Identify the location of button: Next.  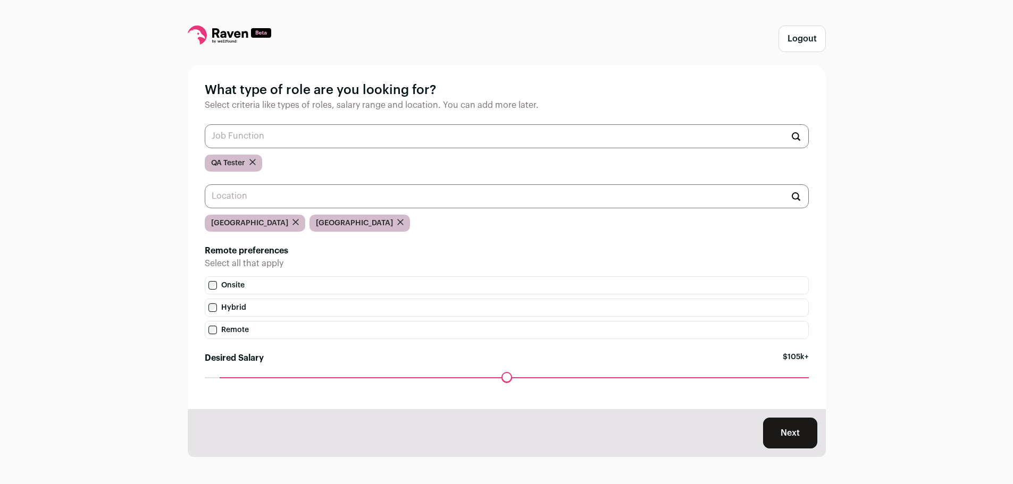
(790, 433).